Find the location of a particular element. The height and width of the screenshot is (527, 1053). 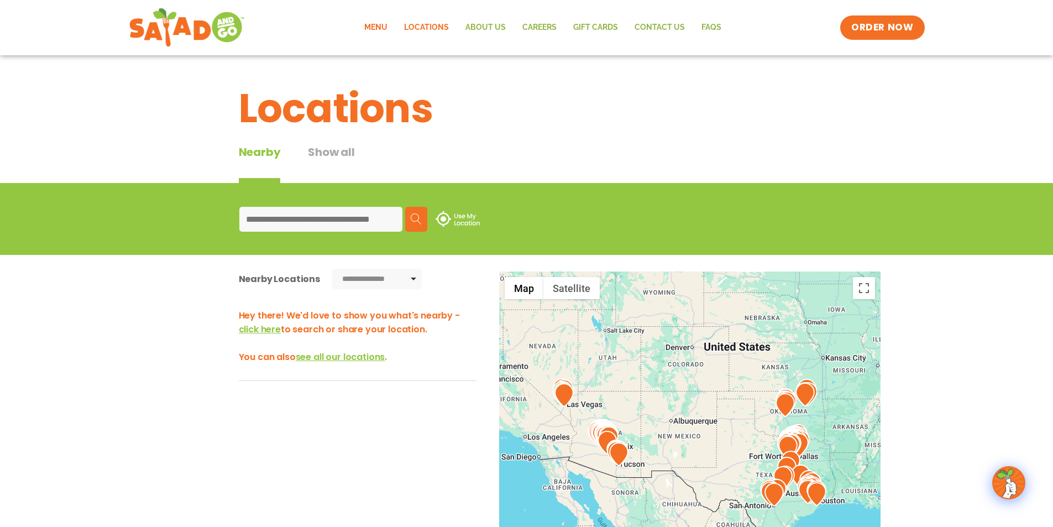

span: see all our locations is located at coordinates (341, 357).